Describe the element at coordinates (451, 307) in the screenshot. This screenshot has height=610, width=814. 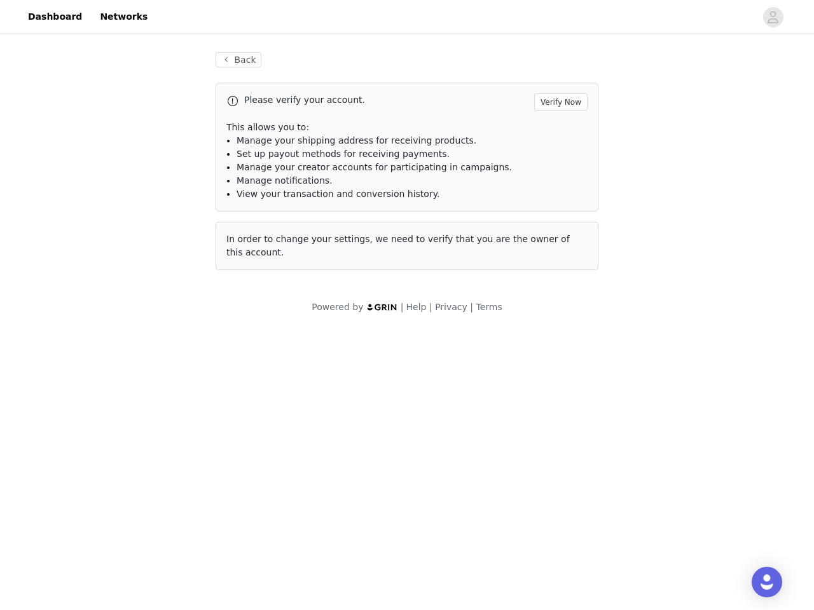
I see `a: Privacy` at that location.